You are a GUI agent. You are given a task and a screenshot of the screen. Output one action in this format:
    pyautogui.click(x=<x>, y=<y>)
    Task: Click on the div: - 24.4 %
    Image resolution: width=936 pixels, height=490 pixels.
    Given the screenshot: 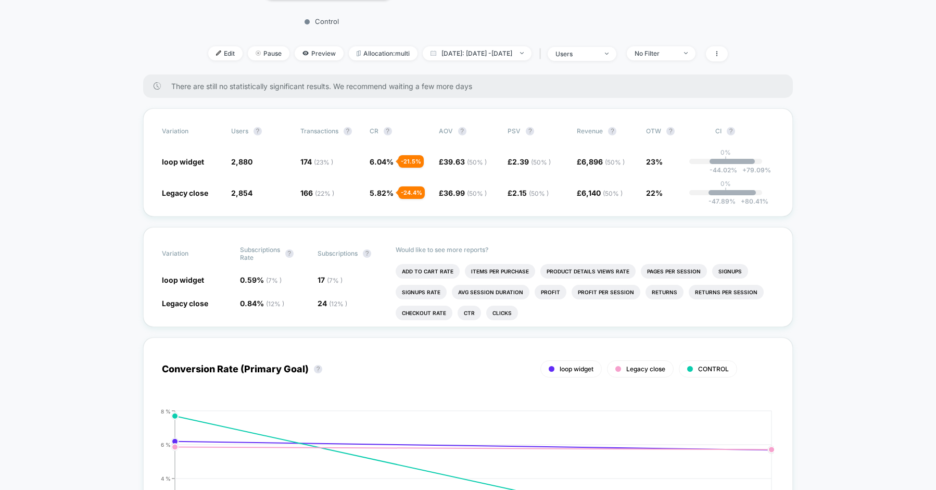 What is the action you would take?
    pyautogui.click(x=411, y=193)
    